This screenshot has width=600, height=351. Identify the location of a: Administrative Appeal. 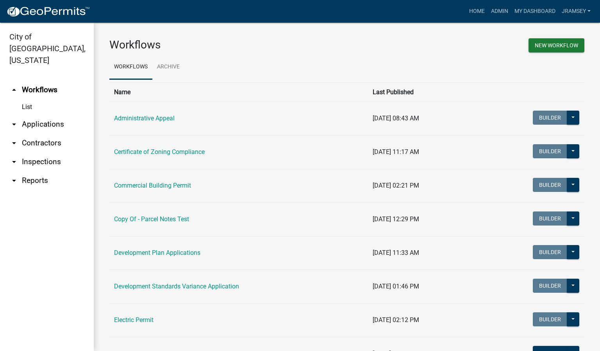
(144, 118).